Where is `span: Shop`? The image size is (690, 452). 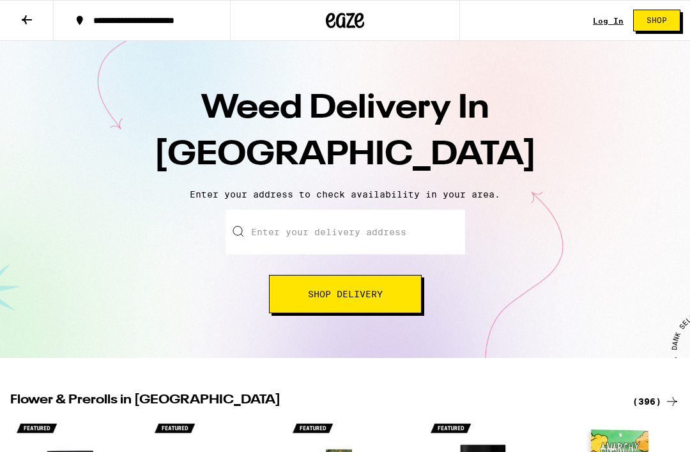 span: Shop is located at coordinates (657, 20).